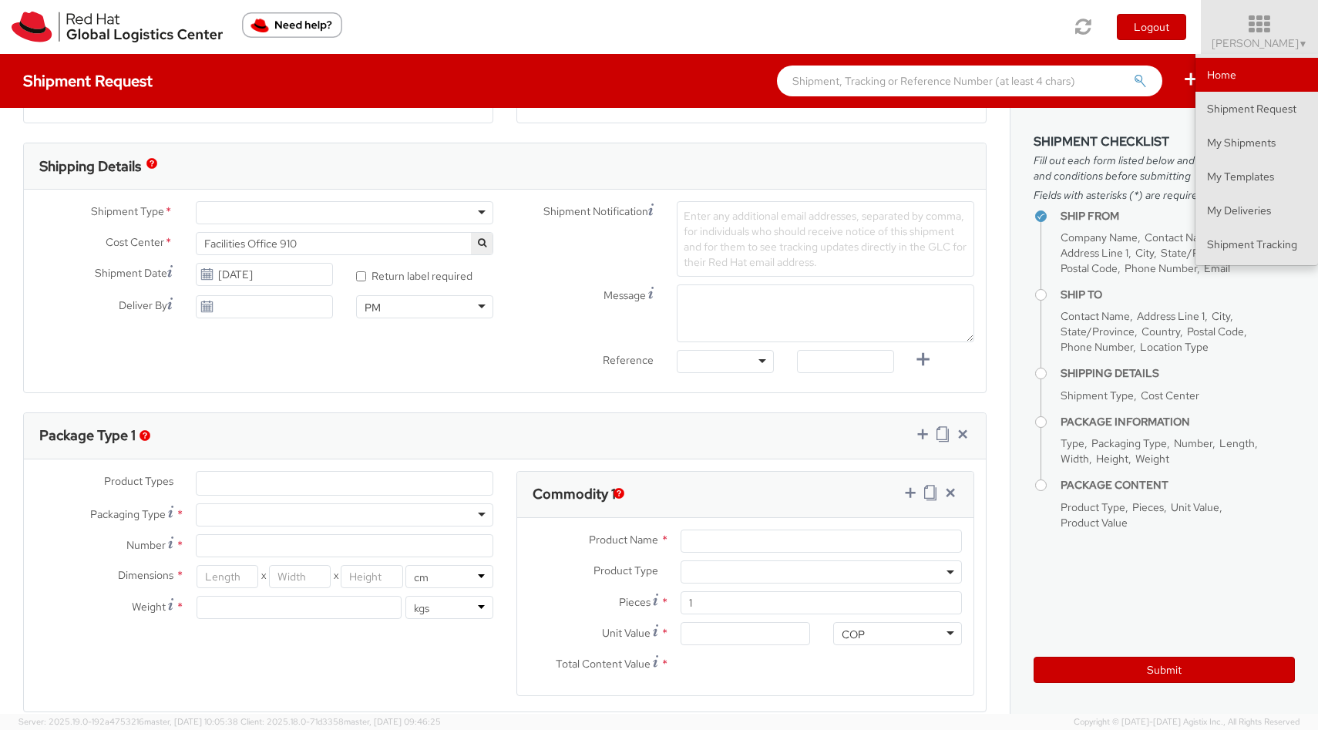  Describe the element at coordinates (1177, 216) in the screenshot. I see `h4: Ship From` at that location.